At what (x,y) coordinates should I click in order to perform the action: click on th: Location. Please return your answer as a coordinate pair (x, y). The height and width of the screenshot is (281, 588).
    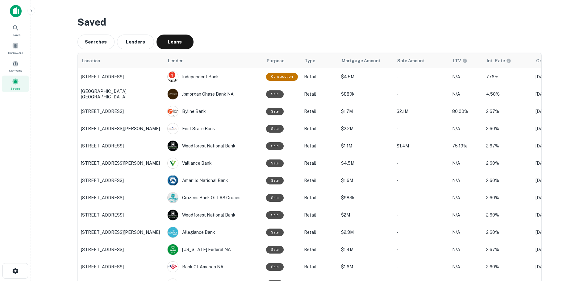
    Looking at the image, I should click on (121, 61).